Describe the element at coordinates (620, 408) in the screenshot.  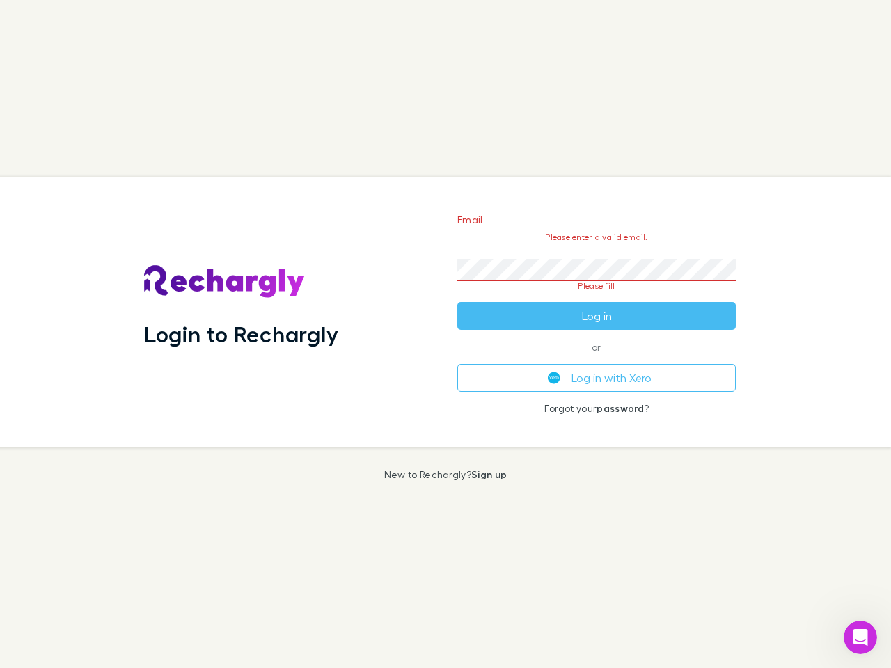
I see `a: password` at that location.